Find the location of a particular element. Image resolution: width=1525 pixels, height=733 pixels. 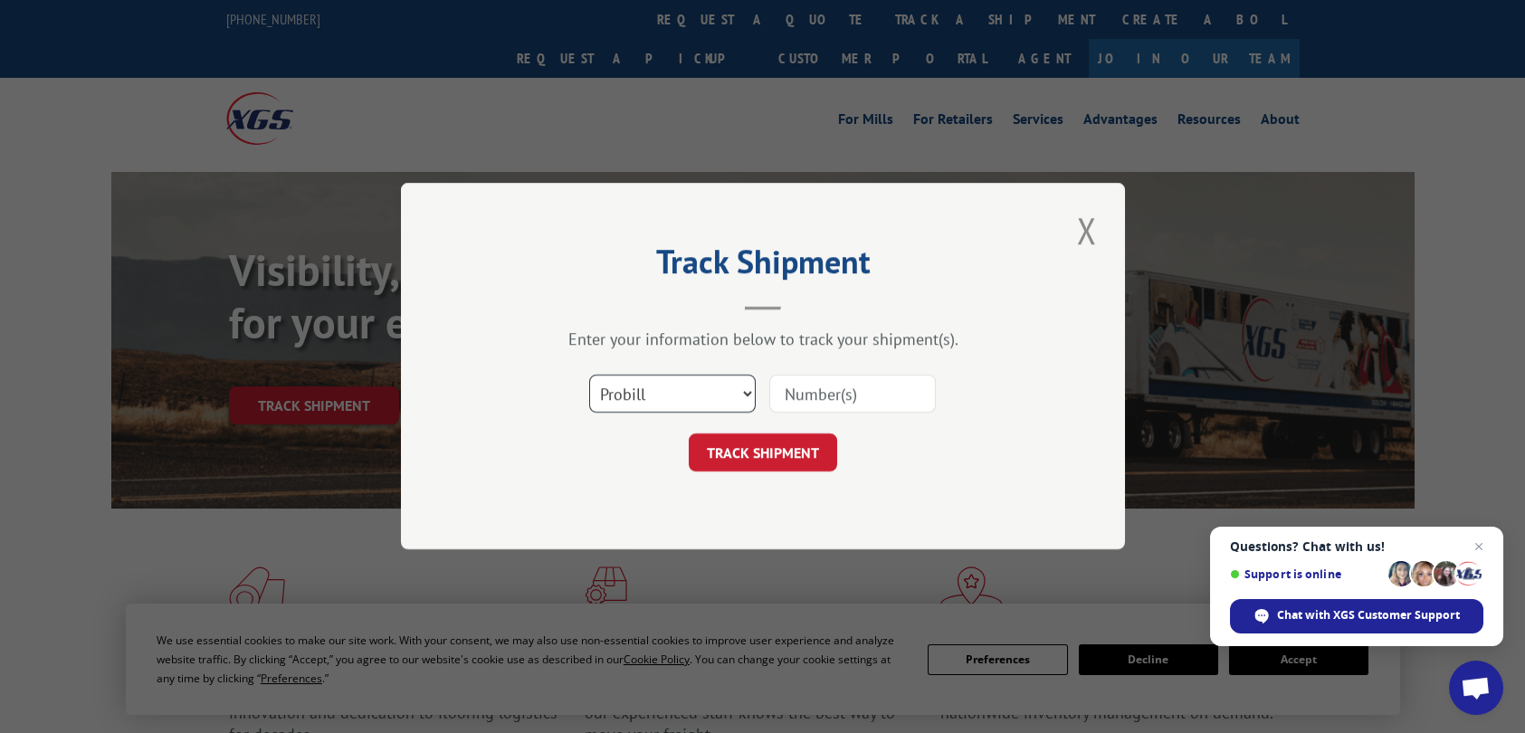

a: Open chat is located at coordinates (1476, 688).